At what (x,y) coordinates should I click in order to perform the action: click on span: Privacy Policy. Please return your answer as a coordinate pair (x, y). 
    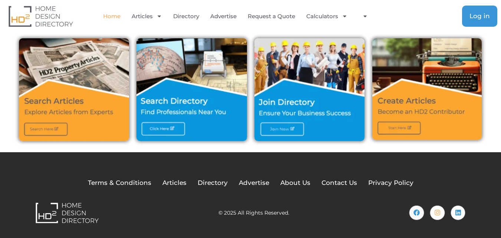
    Looking at the image, I should click on (391, 183).